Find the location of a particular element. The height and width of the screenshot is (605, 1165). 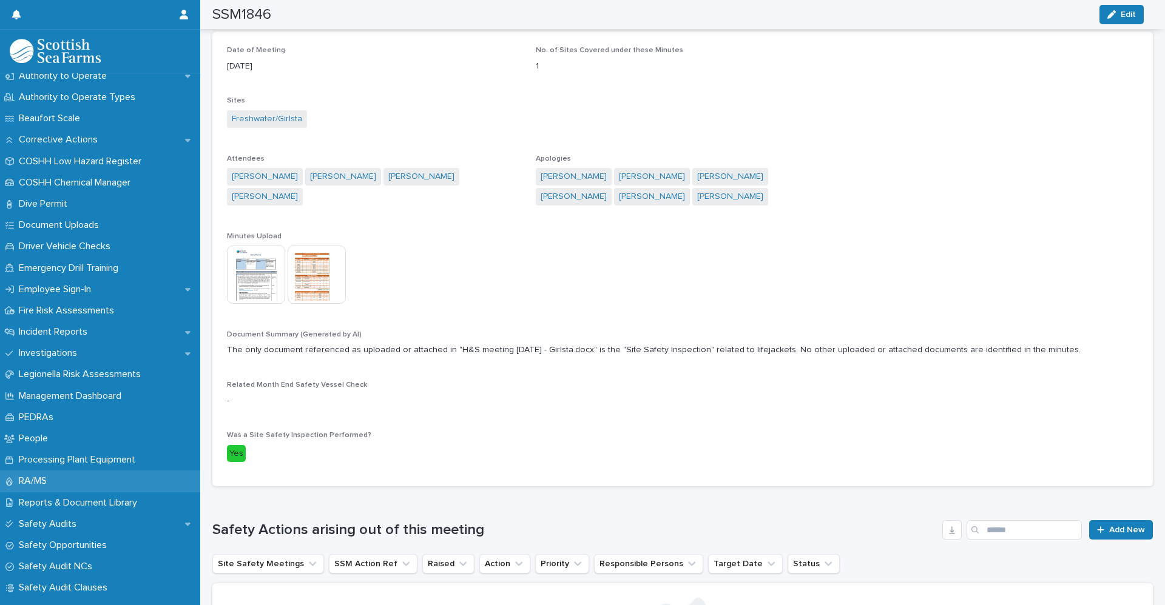

span: Date of Meeting is located at coordinates (256, 50).